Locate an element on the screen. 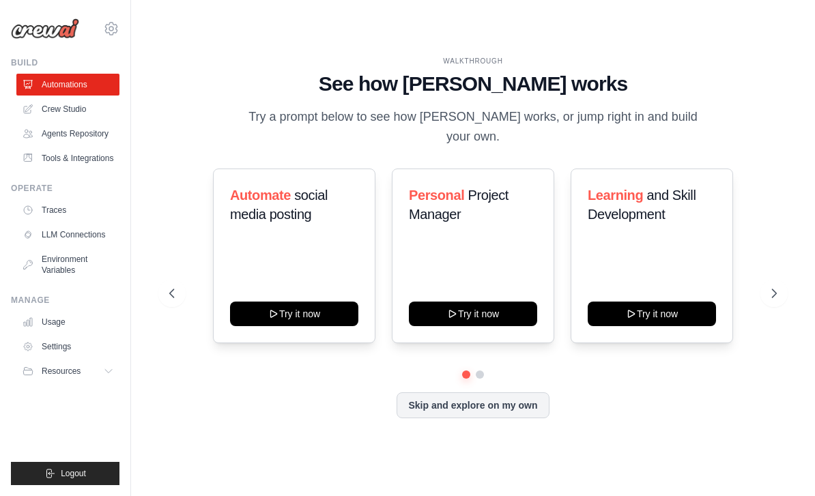 The image size is (815, 496). a: Crew Studio is located at coordinates (68, 109).